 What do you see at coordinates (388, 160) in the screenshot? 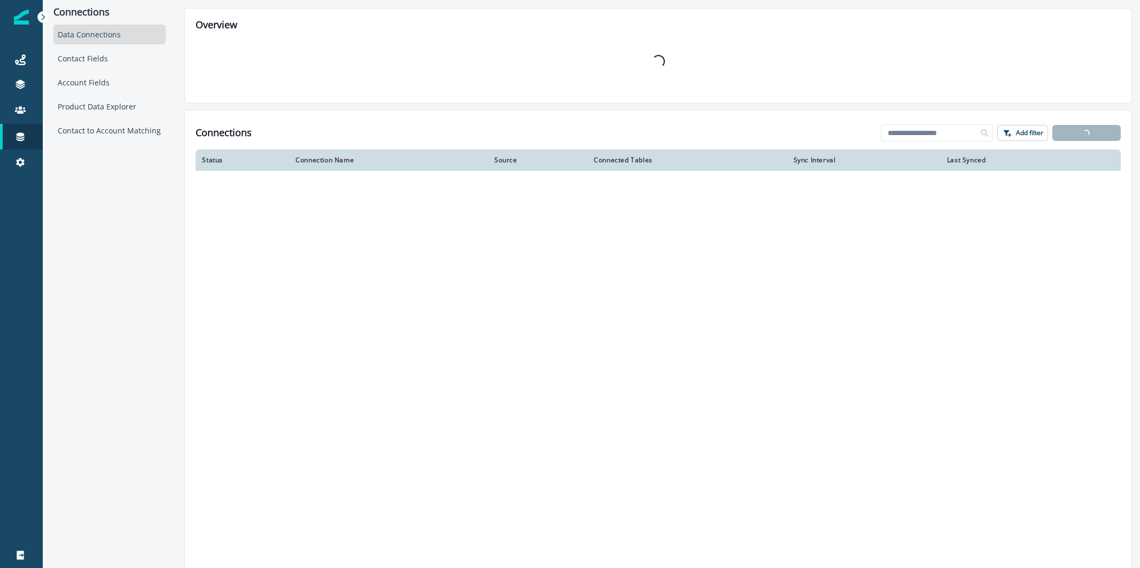
I see `div: Connection Name` at bounding box center [388, 160].